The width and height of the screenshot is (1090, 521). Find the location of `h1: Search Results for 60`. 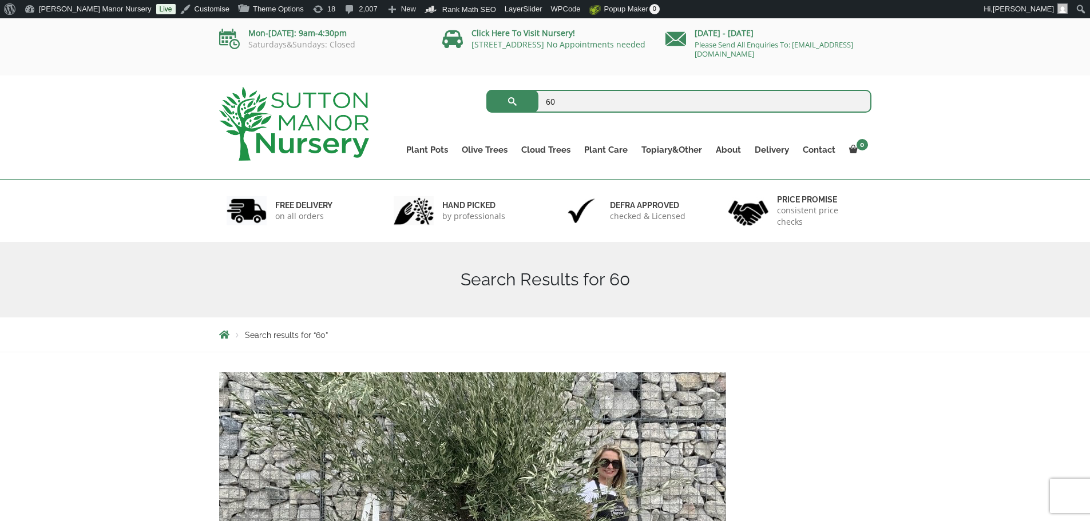

h1: Search Results for 60 is located at coordinates (545, 280).